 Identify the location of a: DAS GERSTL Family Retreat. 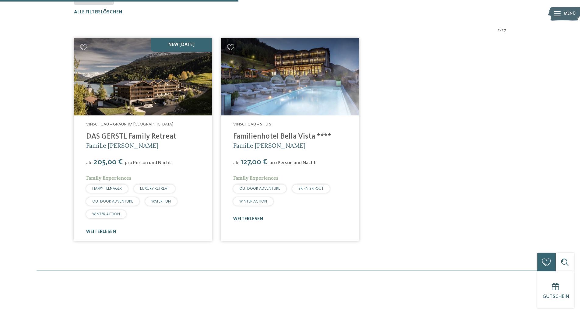
(131, 136).